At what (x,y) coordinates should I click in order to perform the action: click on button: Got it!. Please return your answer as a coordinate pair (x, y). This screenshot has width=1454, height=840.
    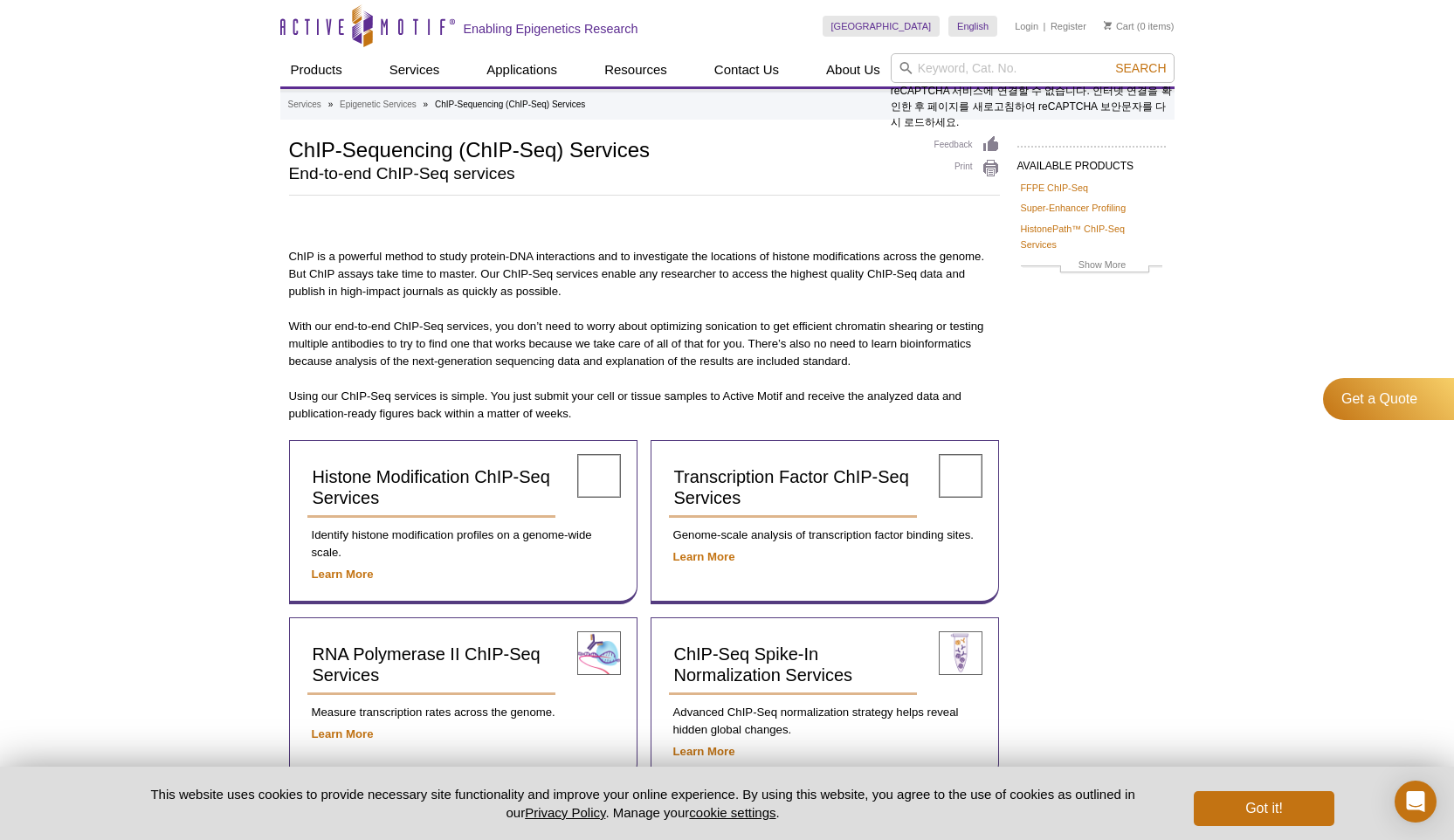
    Looking at the image, I should click on (1264, 808).